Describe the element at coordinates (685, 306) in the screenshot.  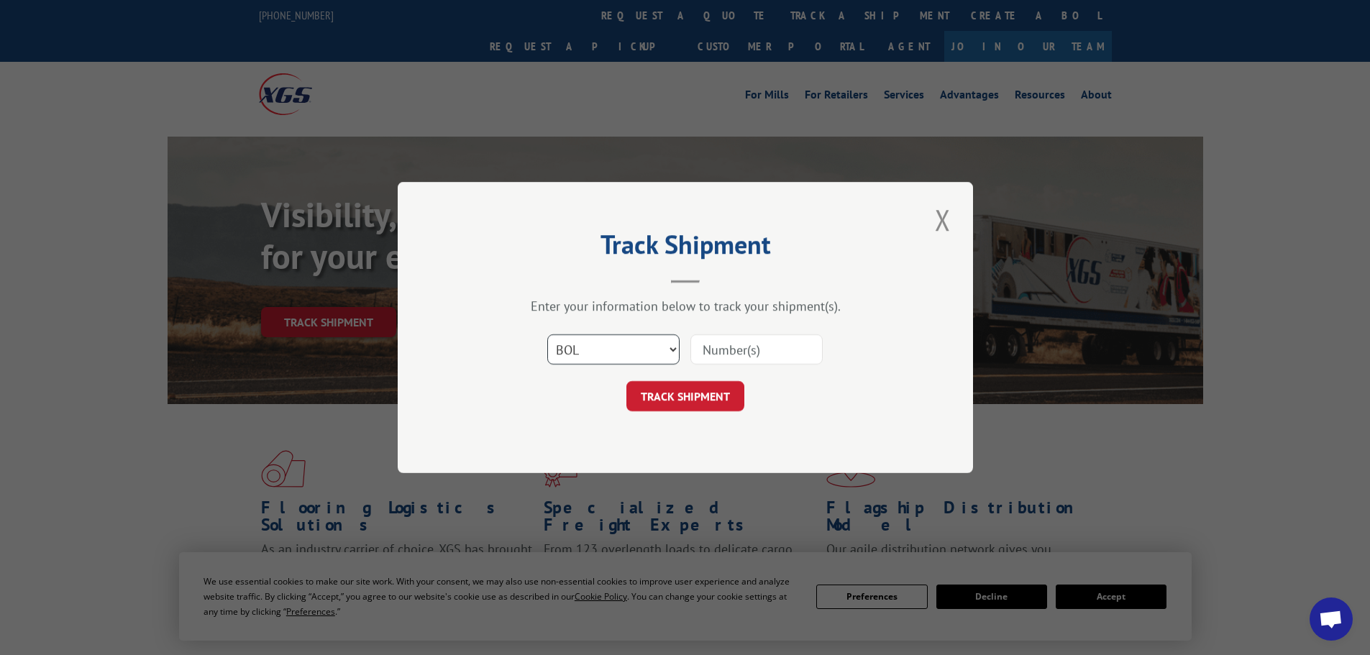
I see `div: Enter your information below to track your shipment(s).` at that location.